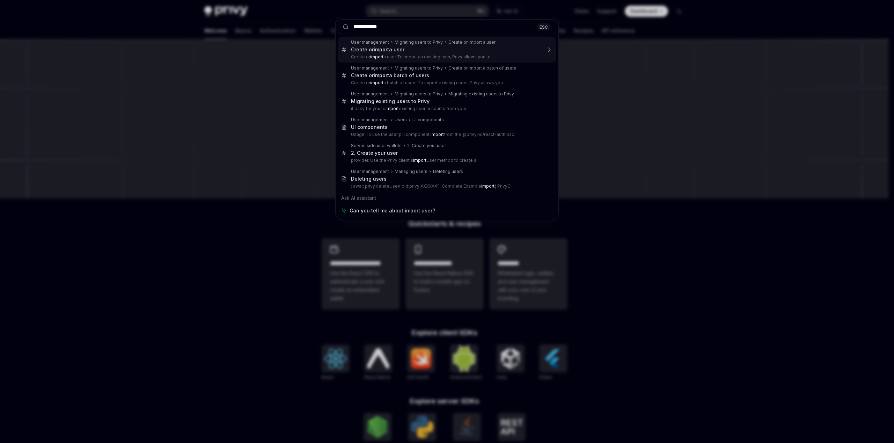  I want to click on span: Can you tell me about import user?, so click(392, 210).